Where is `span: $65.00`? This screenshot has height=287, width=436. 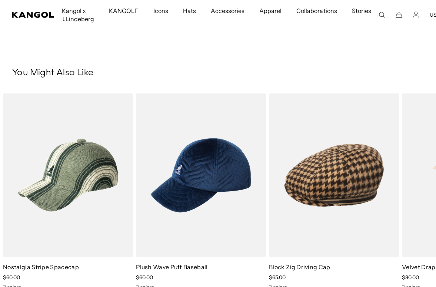 span: $65.00 is located at coordinates (277, 277).